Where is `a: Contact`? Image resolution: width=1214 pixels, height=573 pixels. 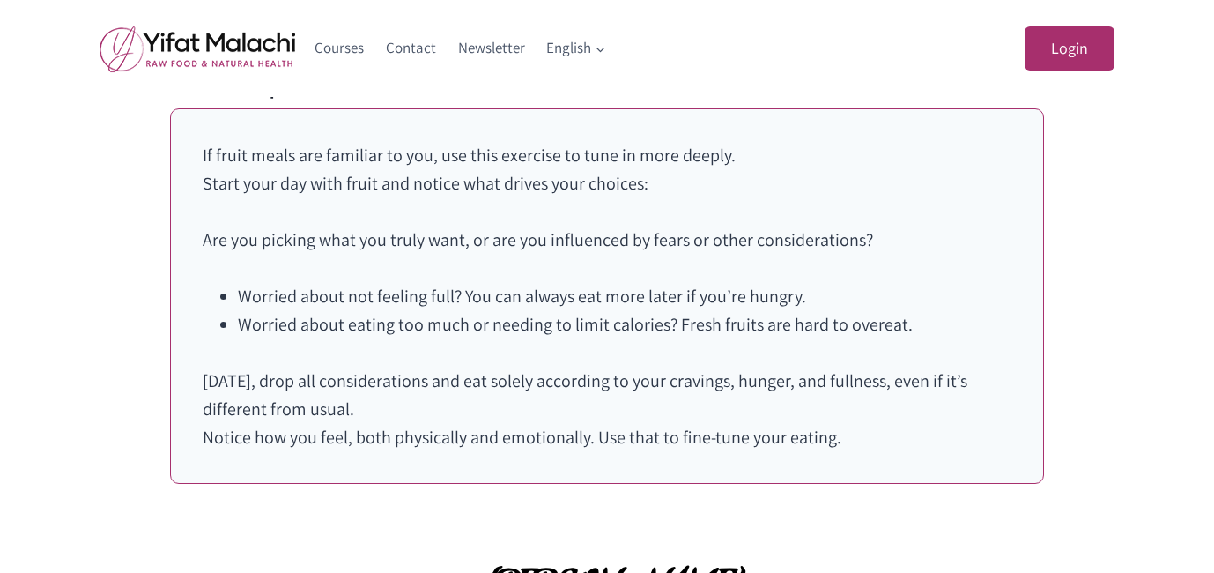
a: Contact is located at coordinates (411, 48).